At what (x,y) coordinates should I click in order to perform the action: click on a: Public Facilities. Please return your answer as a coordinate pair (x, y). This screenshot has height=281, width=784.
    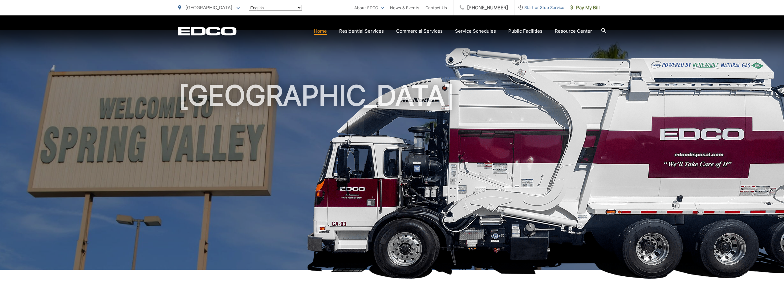
    Looking at the image, I should click on (526, 31).